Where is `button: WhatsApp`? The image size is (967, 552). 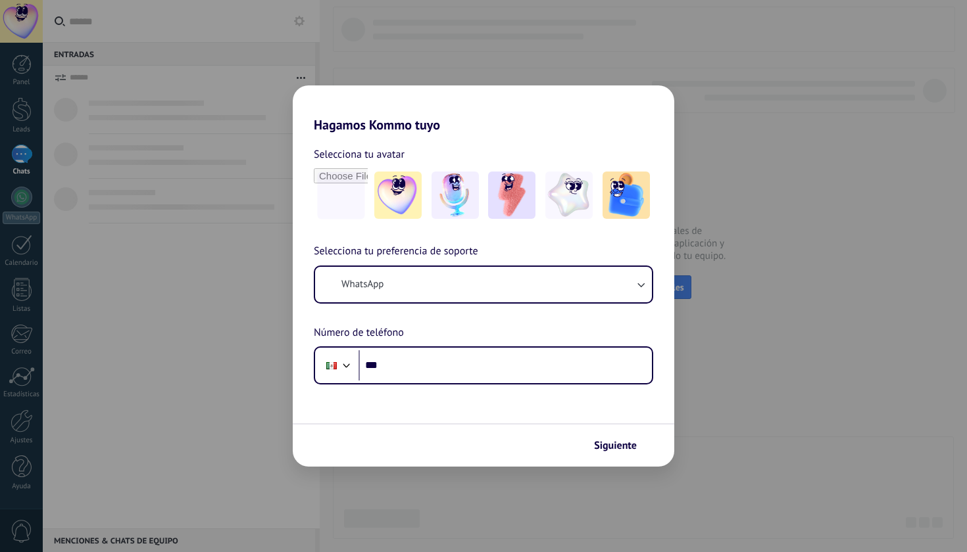
button: WhatsApp is located at coordinates (483, 285).